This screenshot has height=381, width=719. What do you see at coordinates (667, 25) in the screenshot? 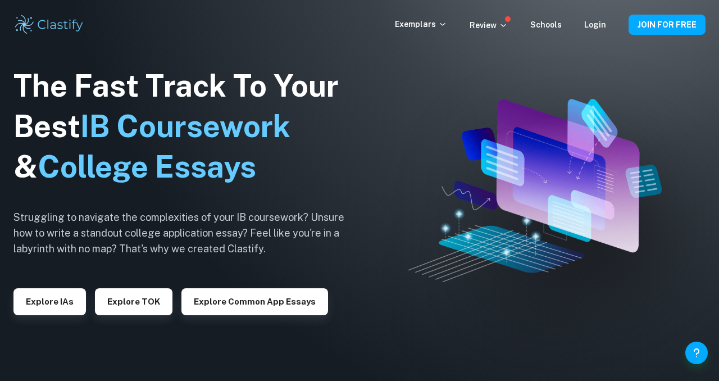
I see `a: JOIN FOR FREE` at bounding box center [667, 25].